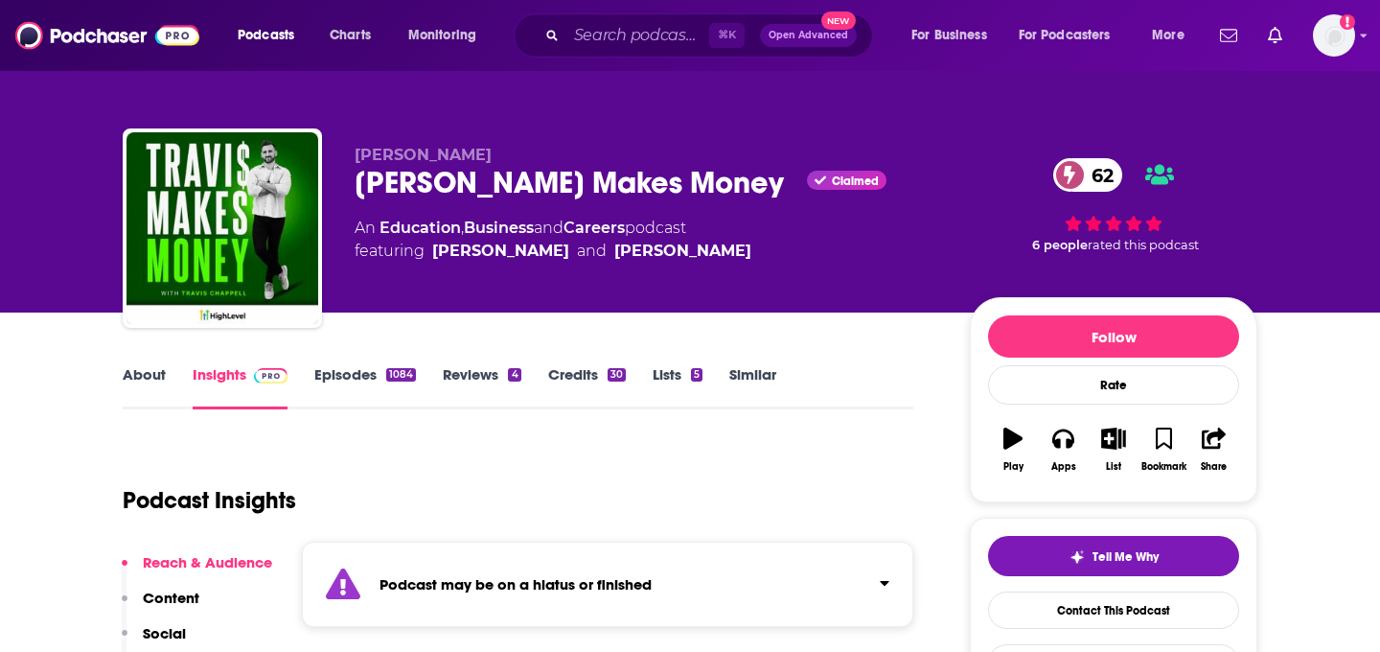  What do you see at coordinates (498, 227) in the screenshot?
I see `a: Business` at bounding box center [498, 227].